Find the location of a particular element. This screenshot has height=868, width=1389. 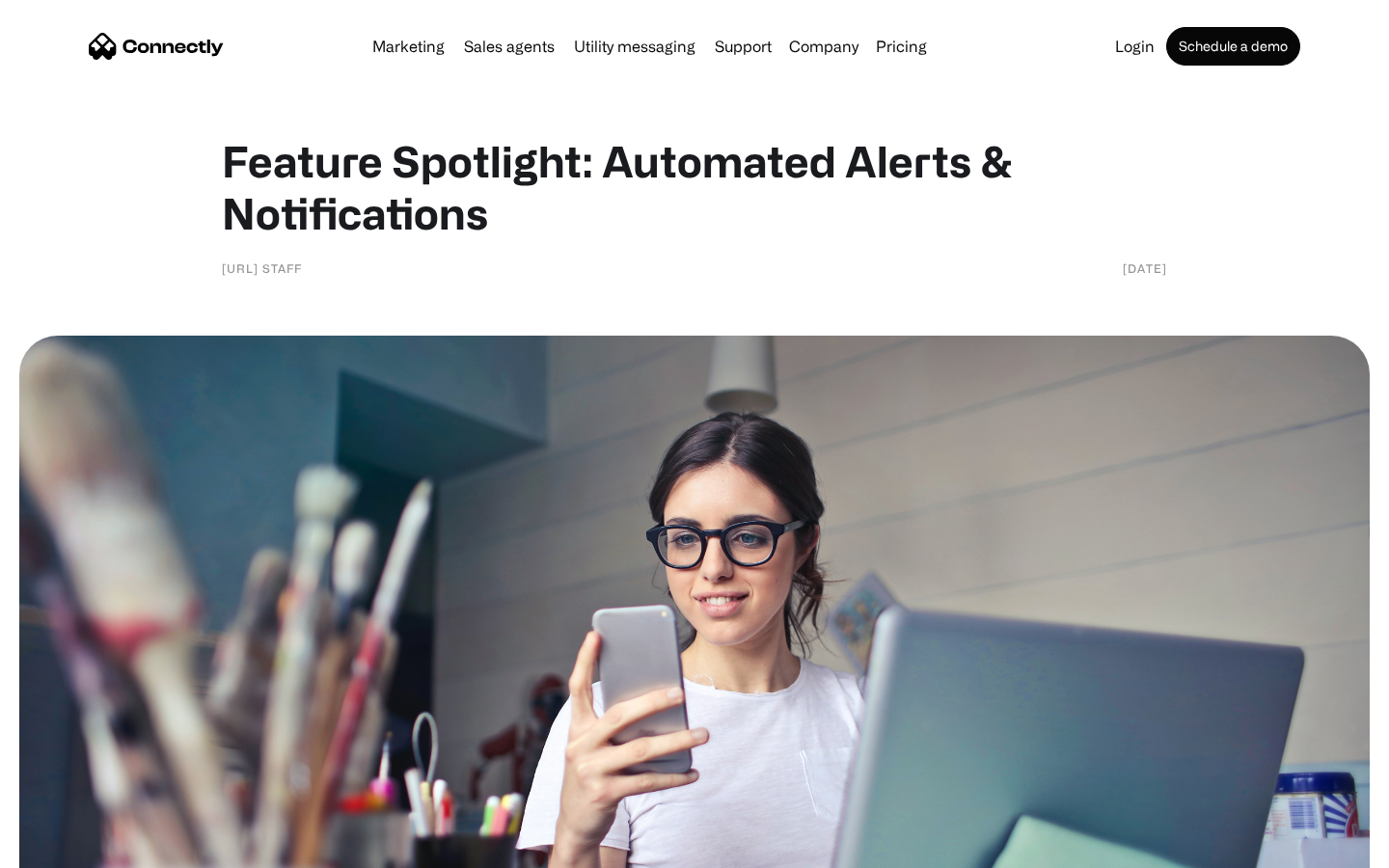

a: Utility messaging is located at coordinates (635, 46).